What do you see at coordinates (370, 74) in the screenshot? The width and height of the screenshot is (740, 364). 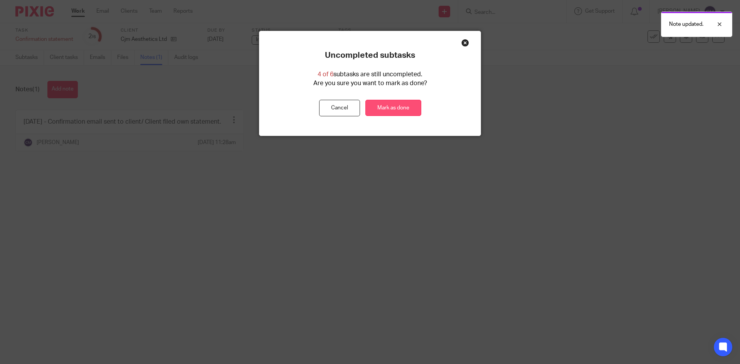 I see `p: subtasks are still uncompleted.` at bounding box center [370, 74].